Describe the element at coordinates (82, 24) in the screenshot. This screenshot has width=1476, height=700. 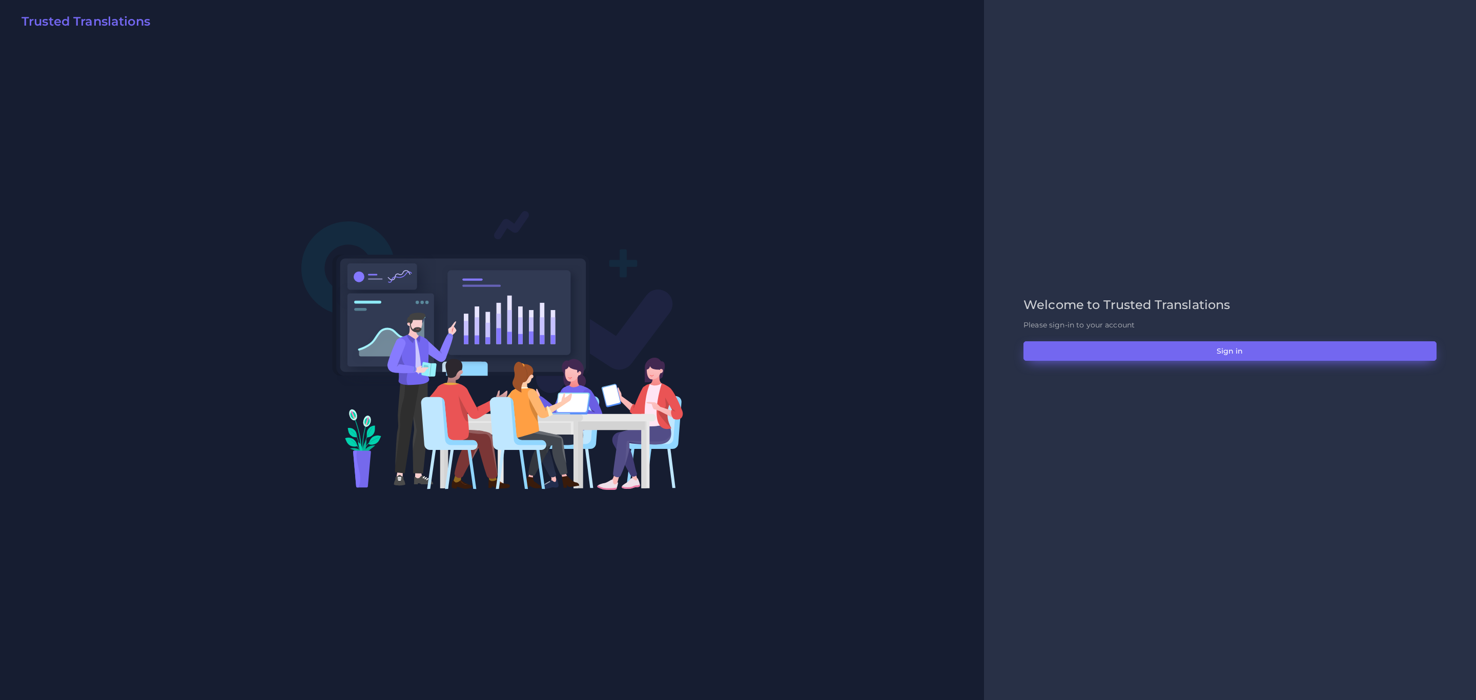
I see `a: Trusted Translations` at that location.